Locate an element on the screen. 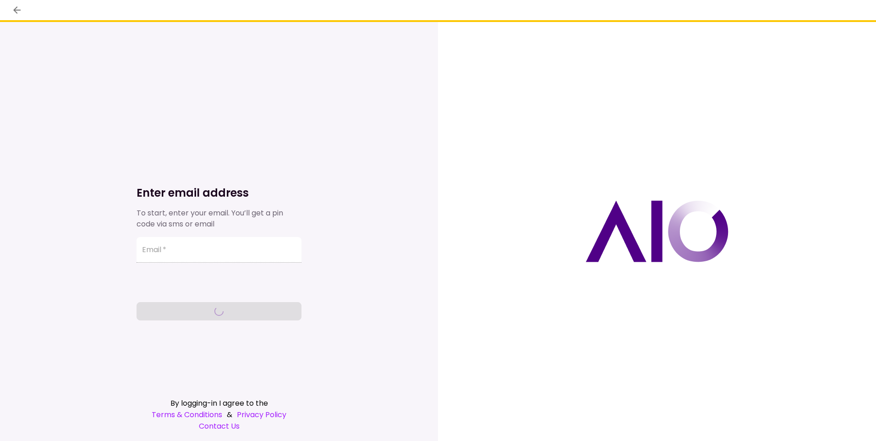 This screenshot has width=876, height=441. a: Terms & Conditions is located at coordinates (187, 414).